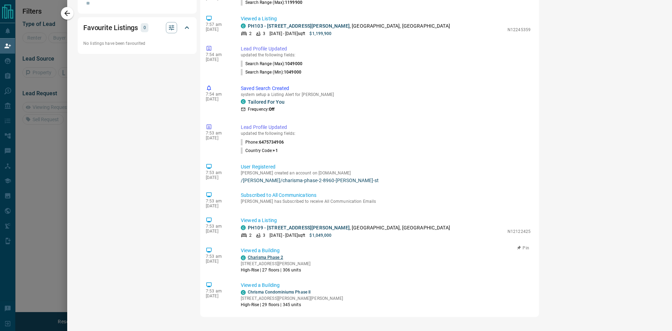  I want to click on strong: Off, so click(271, 109).